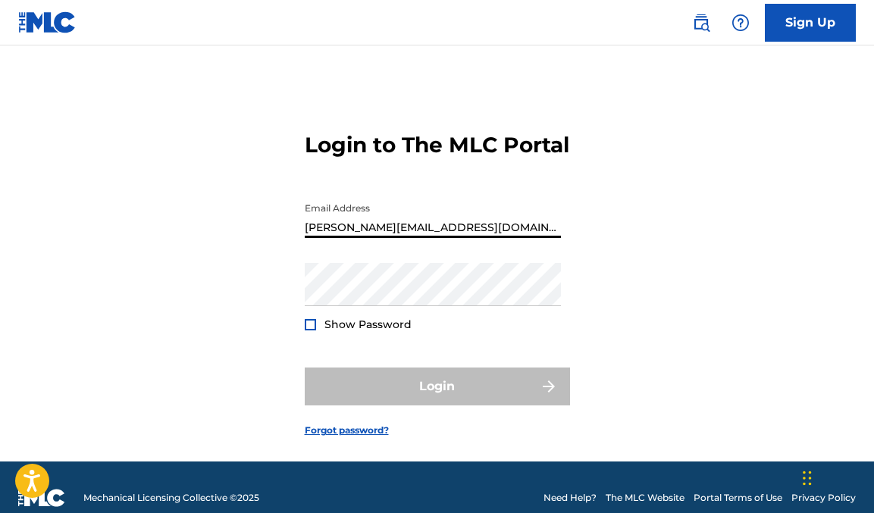 This screenshot has height=513, width=874. What do you see at coordinates (807, 478) in the screenshot?
I see `div: Drag` at bounding box center [807, 478].